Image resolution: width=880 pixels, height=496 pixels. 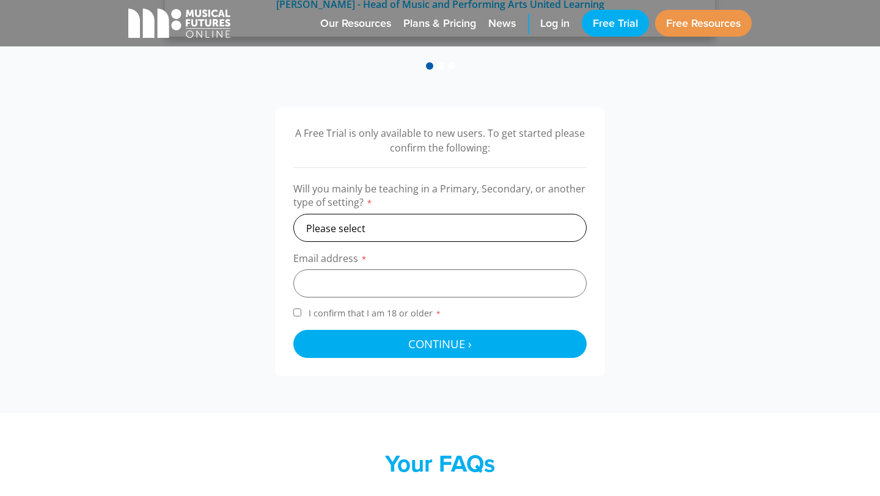 What do you see at coordinates (615, 23) in the screenshot?
I see `a: Free Trial` at bounding box center [615, 23].